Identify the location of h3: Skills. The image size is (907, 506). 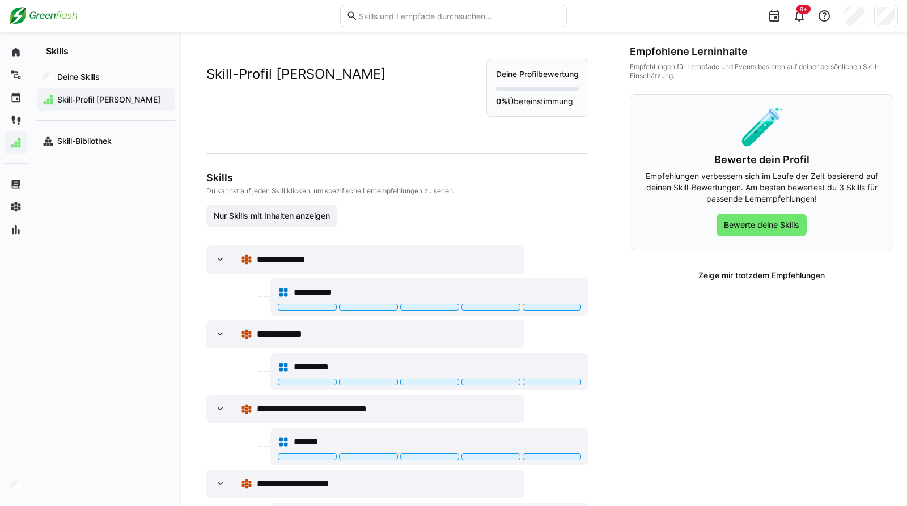
(397, 178).